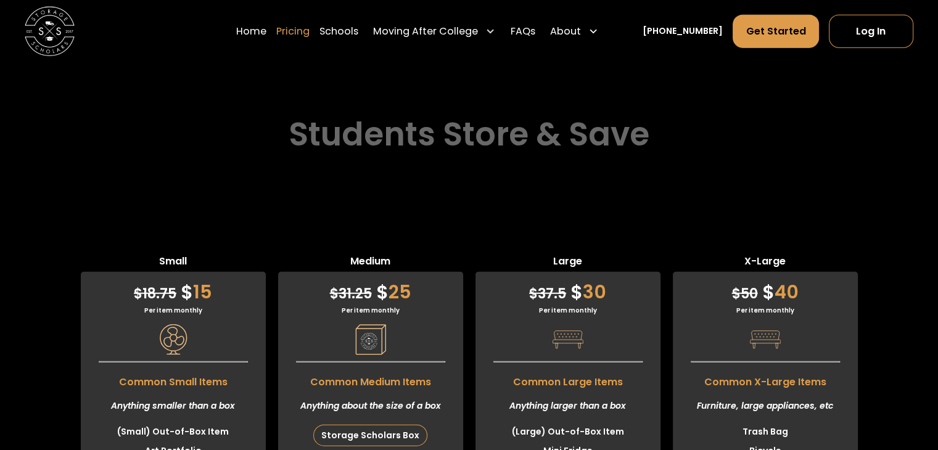  Describe the element at coordinates (568, 431) in the screenshot. I see `li: (Large) Out-of-Box Item` at that location.